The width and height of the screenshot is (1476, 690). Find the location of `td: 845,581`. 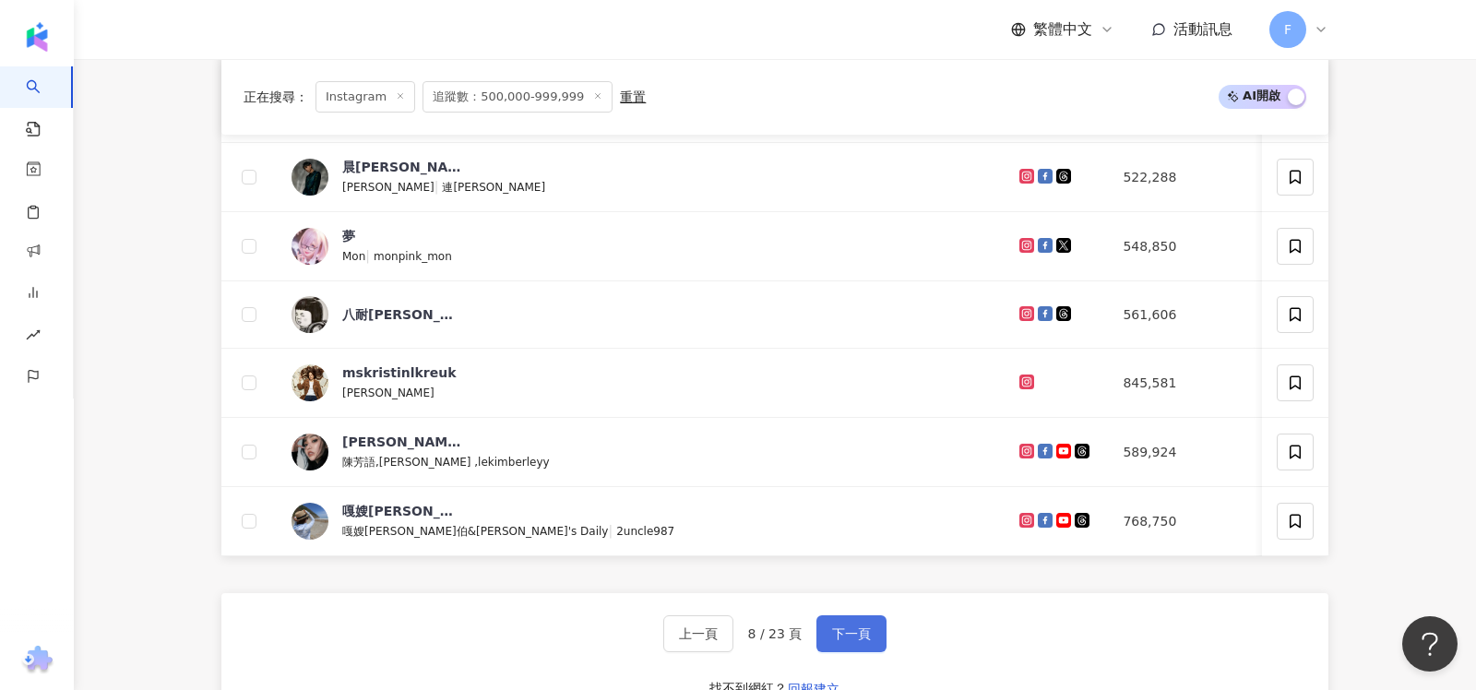

td: 845,581 is located at coordinates (1181, 383).